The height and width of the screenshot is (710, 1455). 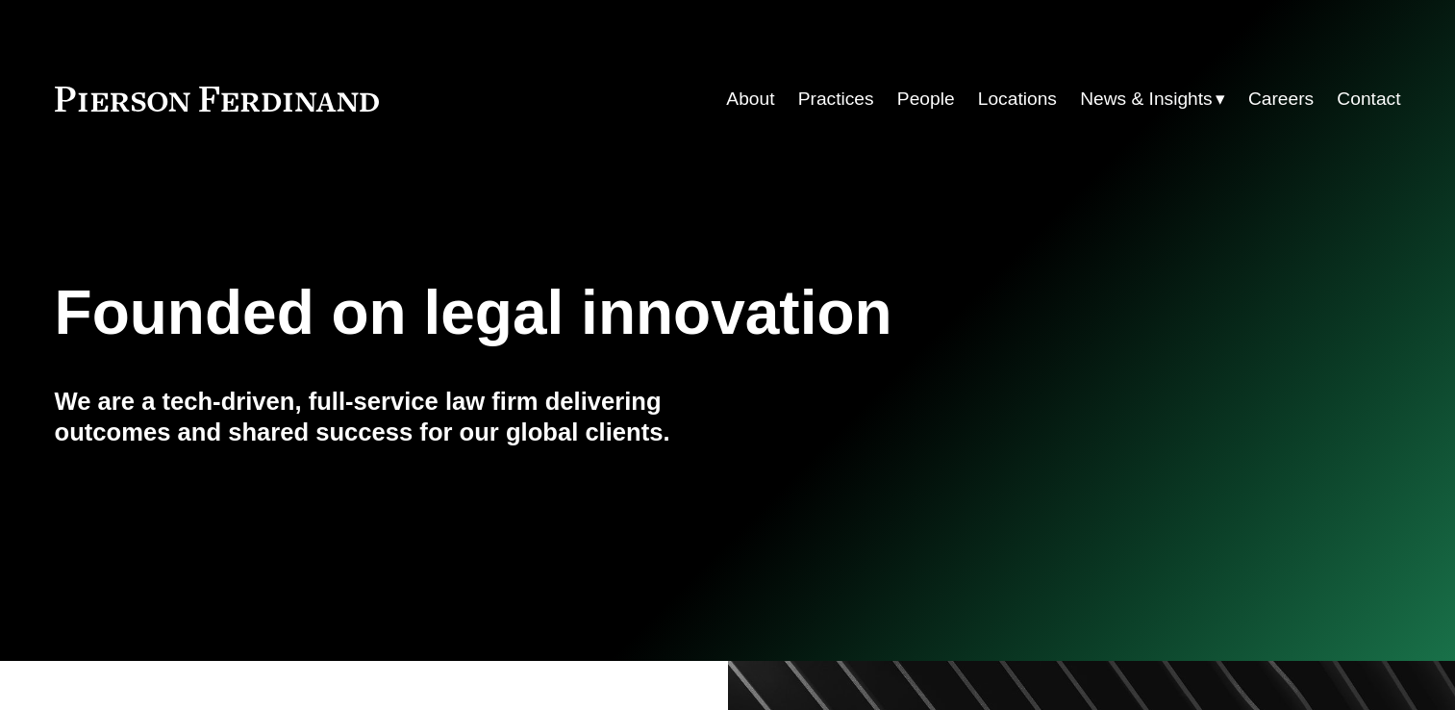 What do you see at coordinates (835, 99) in the screenshot?
I see `a: Practices` at bounding box center [835, 99].